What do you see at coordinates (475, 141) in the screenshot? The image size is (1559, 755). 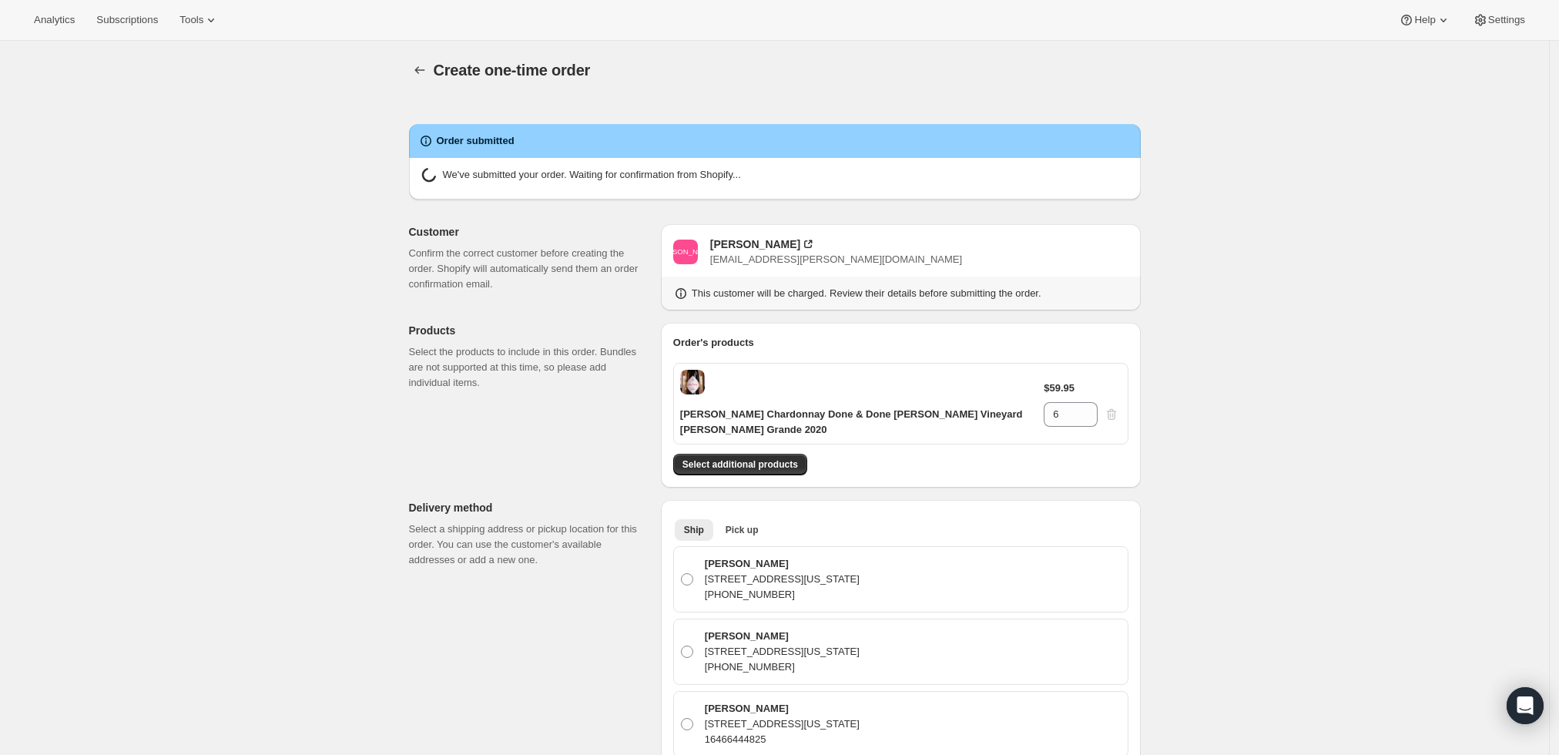 I see `h2: Order submitted` at bounding box center [475, 141].